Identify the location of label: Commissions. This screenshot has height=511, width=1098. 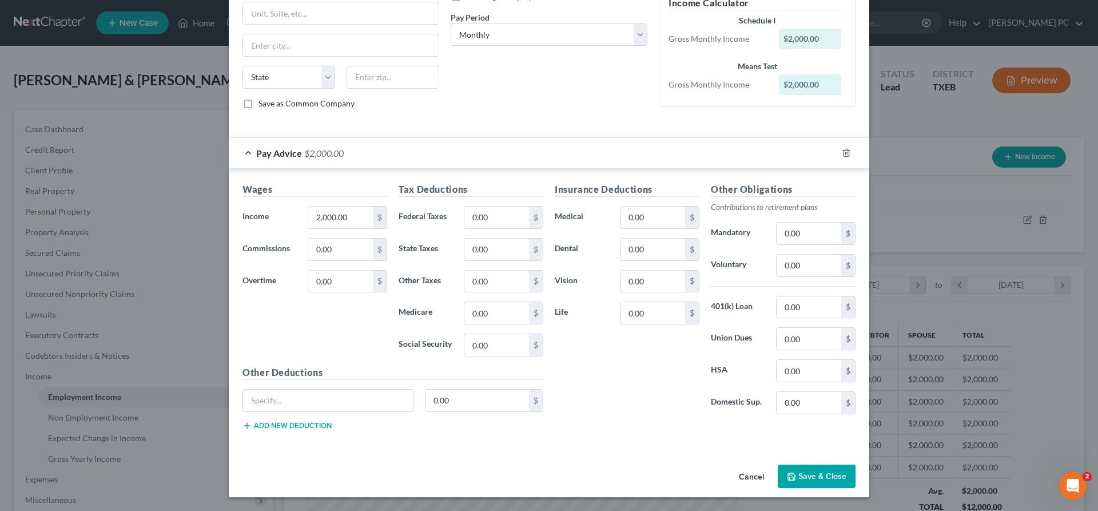
(269, 249).